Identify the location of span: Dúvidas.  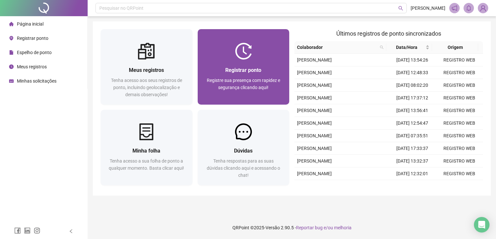
(243, 151).